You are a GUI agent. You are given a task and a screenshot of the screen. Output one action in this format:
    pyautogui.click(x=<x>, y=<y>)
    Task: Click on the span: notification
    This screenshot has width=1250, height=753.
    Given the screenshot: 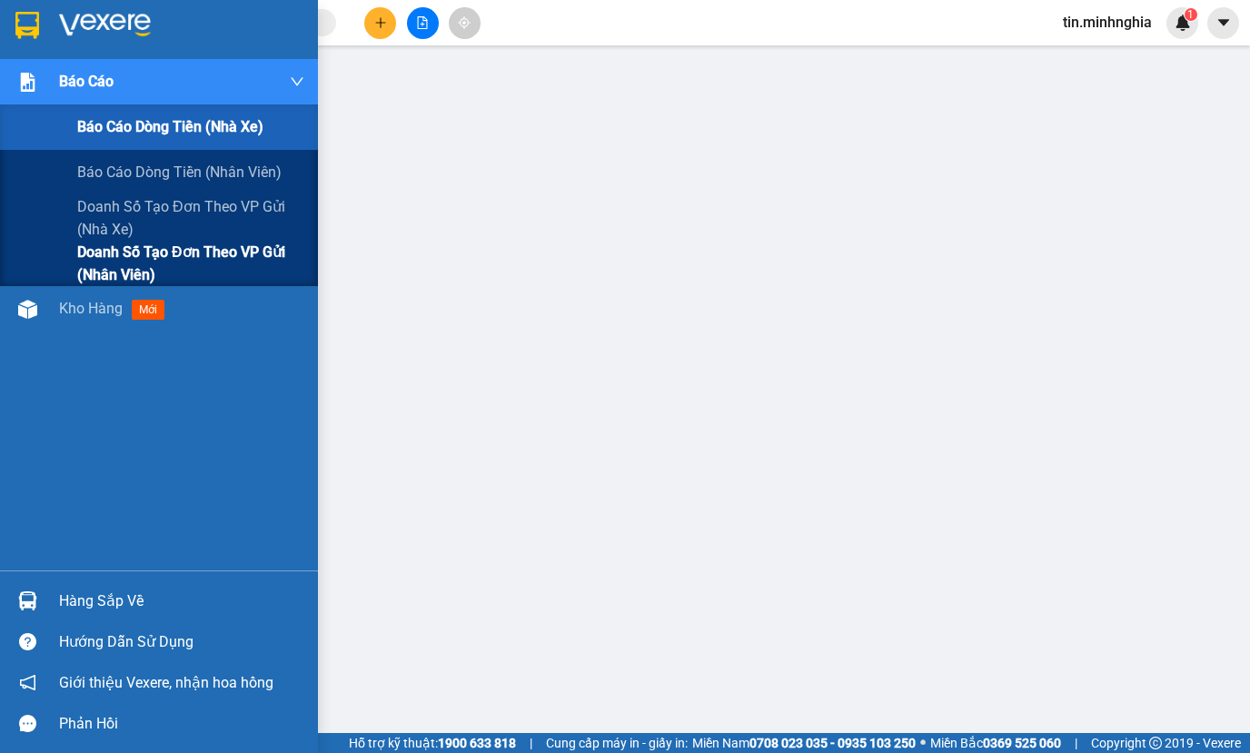 What is the action you would take?
    pyautogui.click(x=27, y=682)
    